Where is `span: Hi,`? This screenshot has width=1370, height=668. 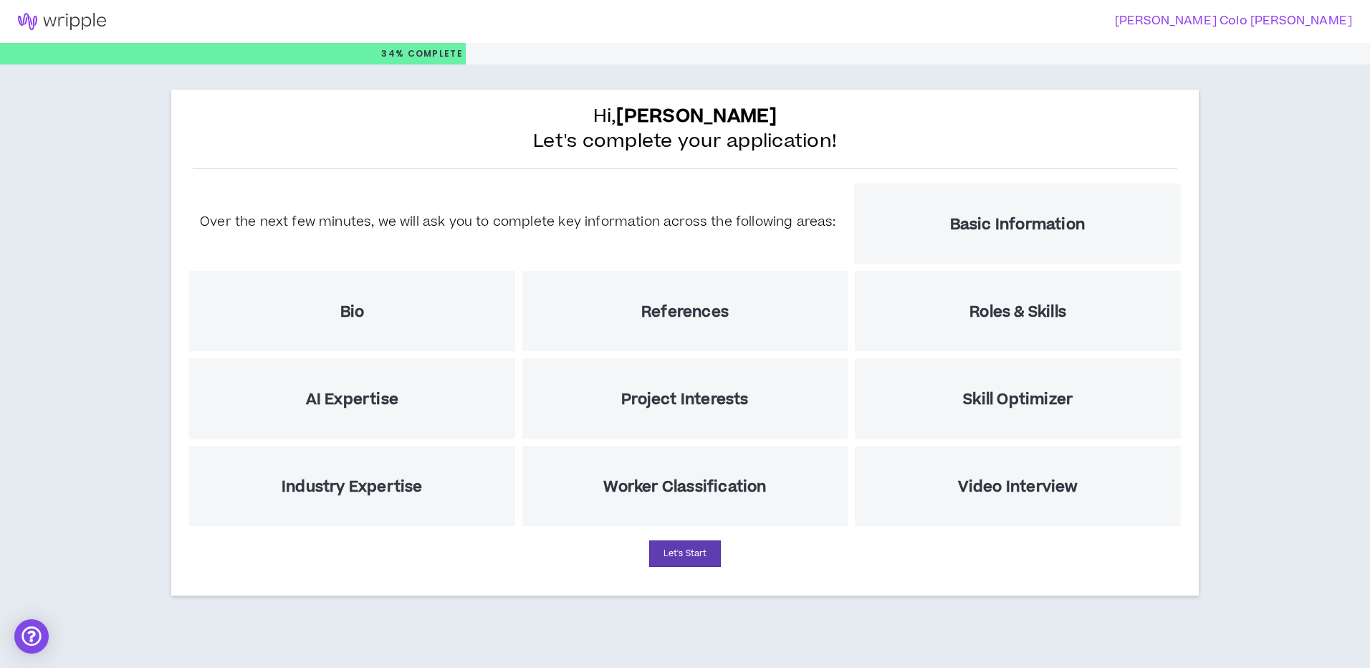 span: Hi, is located at coordinates (685, 116).